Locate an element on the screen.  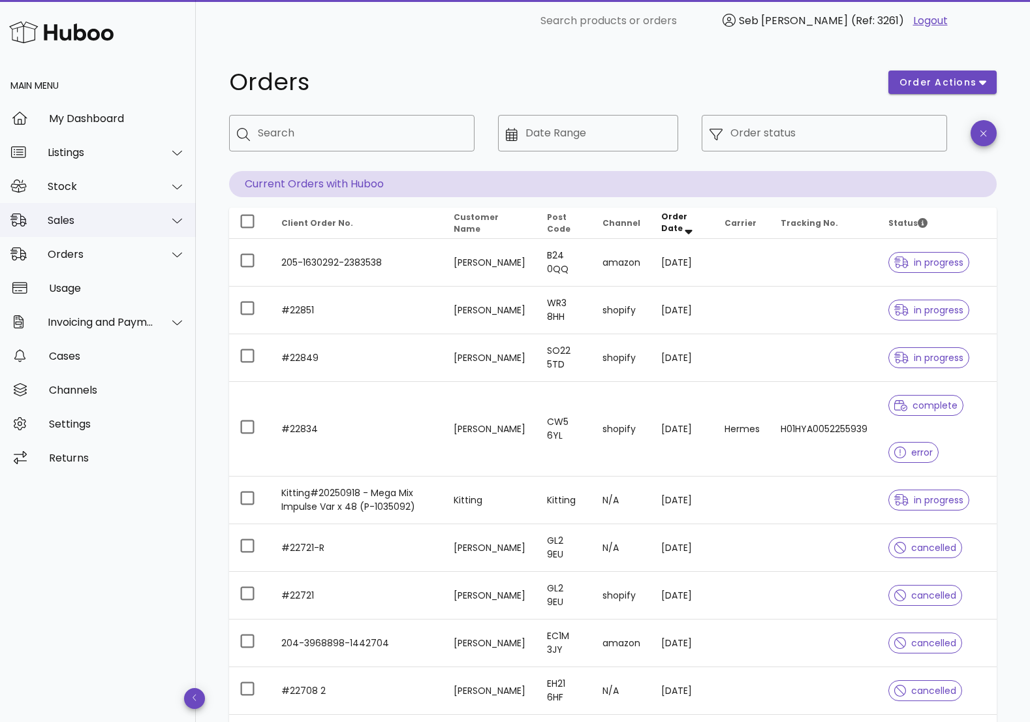
div: Sales is located at coordinates (101, 220).